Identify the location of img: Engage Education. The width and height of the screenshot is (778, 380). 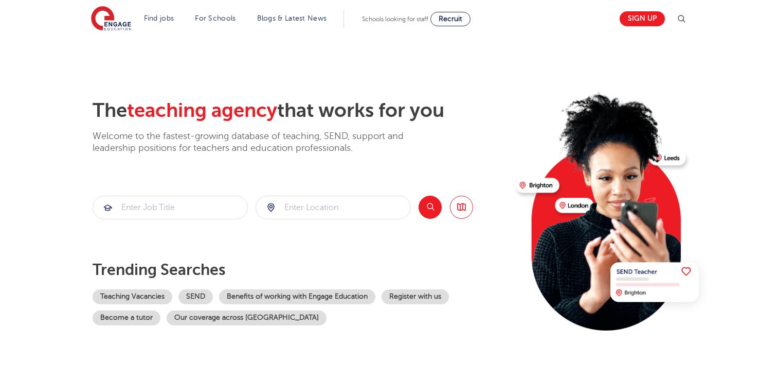
(111, 19).